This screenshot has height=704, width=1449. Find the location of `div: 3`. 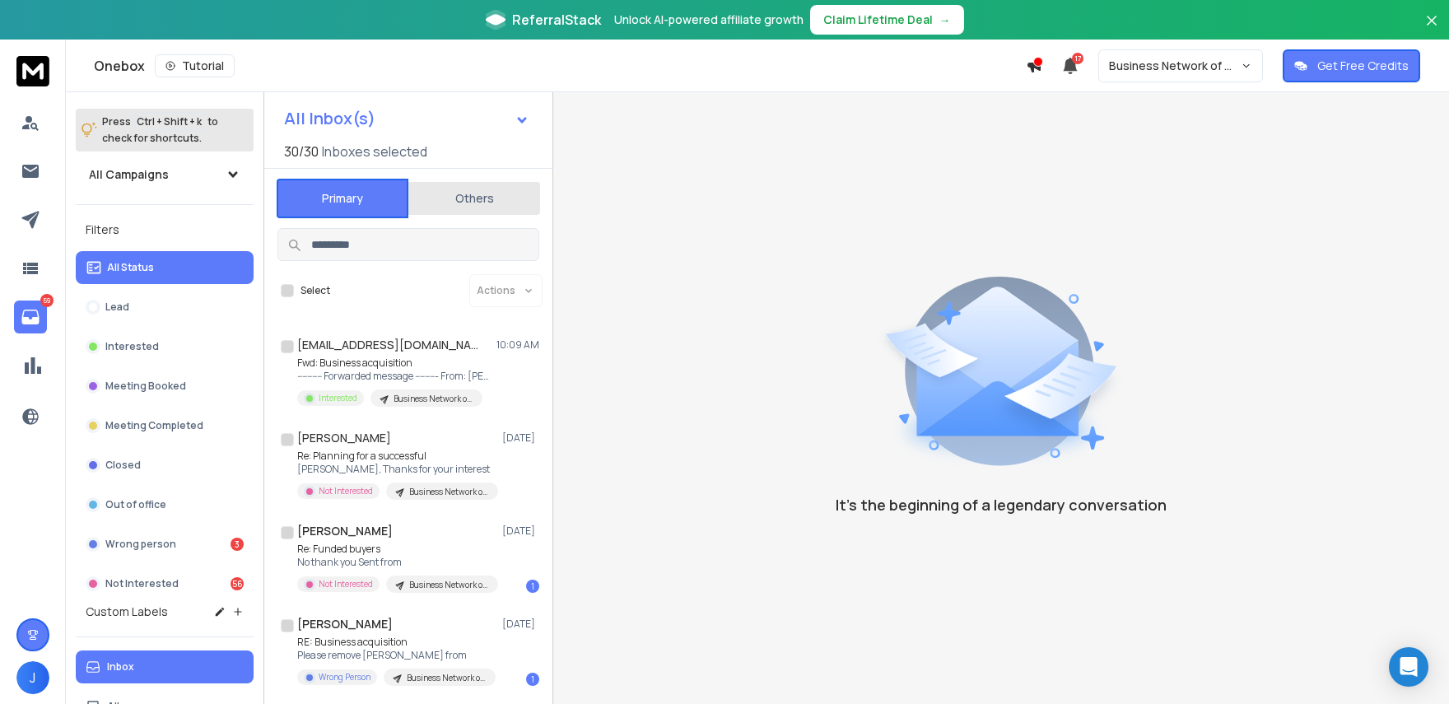

div: 3 is located at coordinates (237, 544).